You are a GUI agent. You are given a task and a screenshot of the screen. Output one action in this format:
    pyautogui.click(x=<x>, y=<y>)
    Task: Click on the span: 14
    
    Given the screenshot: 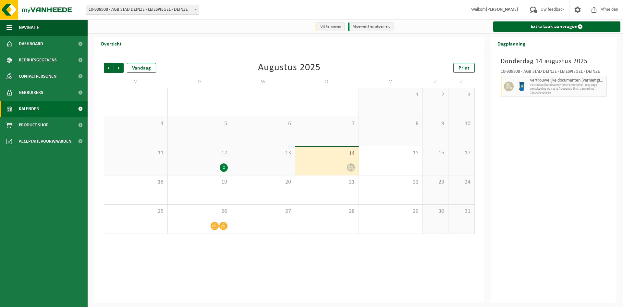 What is the action you would take?
    pyautogui.click(x=327, y=154)
    